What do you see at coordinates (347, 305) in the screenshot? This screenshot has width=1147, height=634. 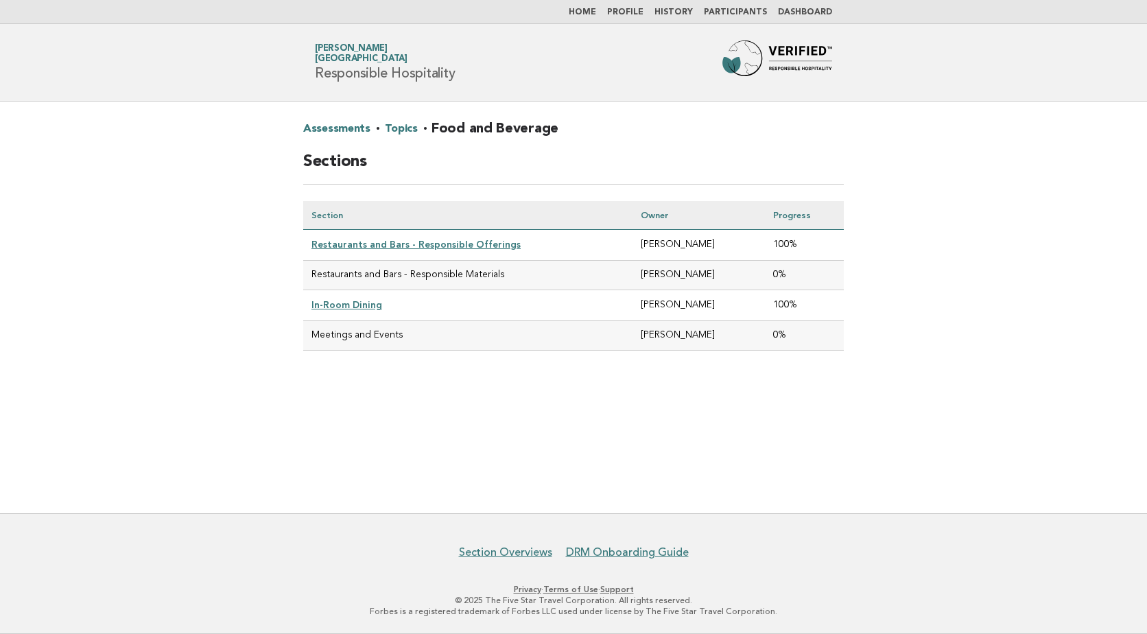 I see `a: In-Room Dining` at bounding box center [347, 305].